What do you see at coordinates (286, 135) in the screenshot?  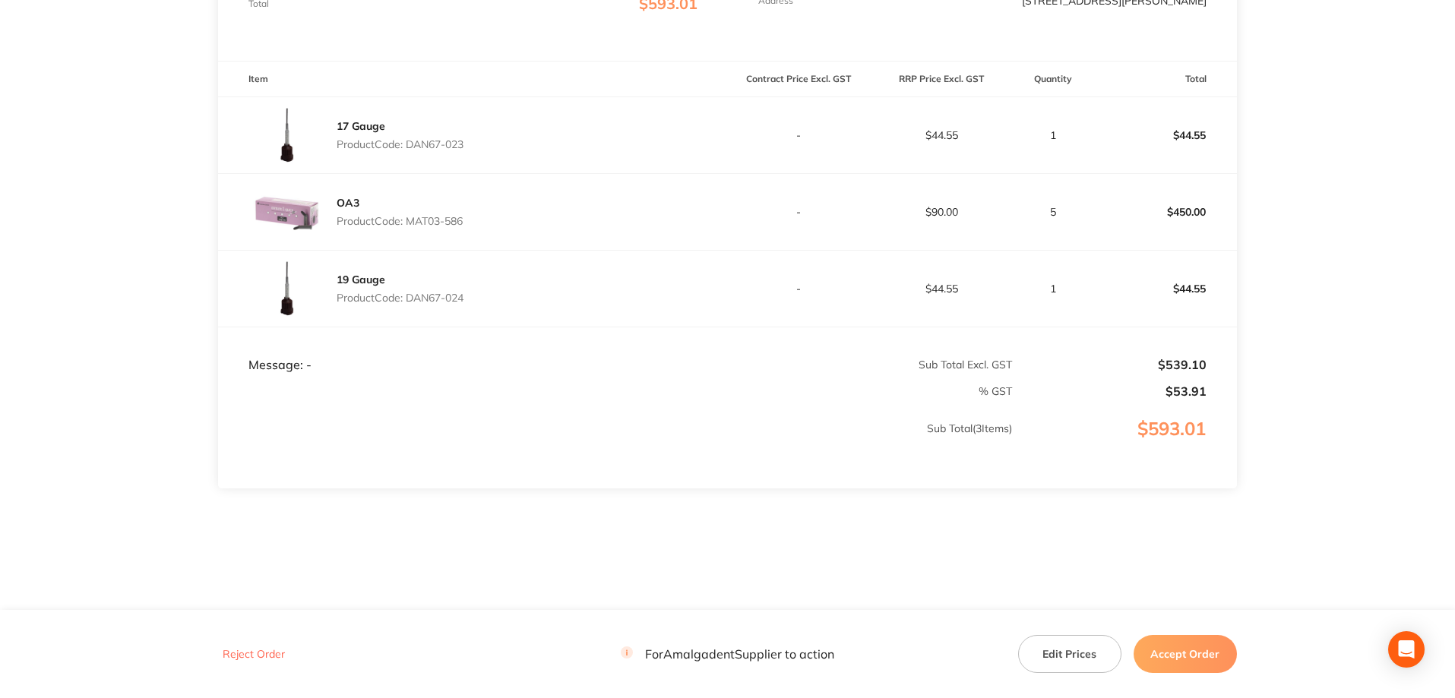 I see `img: eXY5YnltOQ` at bounding box center [286, 135].